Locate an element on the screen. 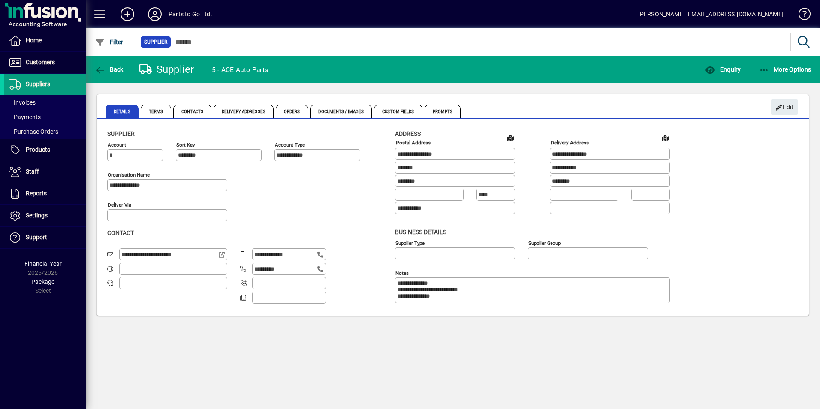 Image resolution: width=820 pixels, height=409 pixels. div: 5 - ACE Auto Parts is located at coordinates (240, 70).